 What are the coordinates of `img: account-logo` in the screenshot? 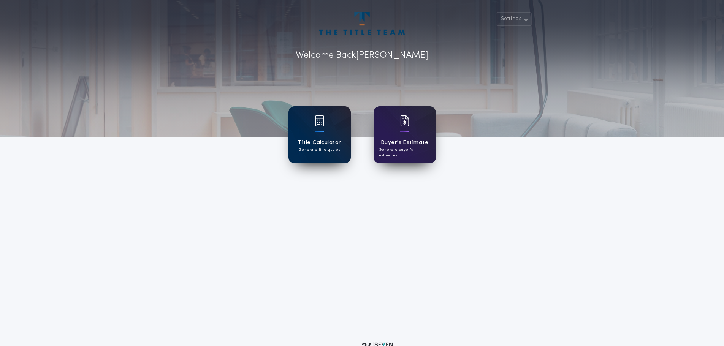 It's located at (362, 24).